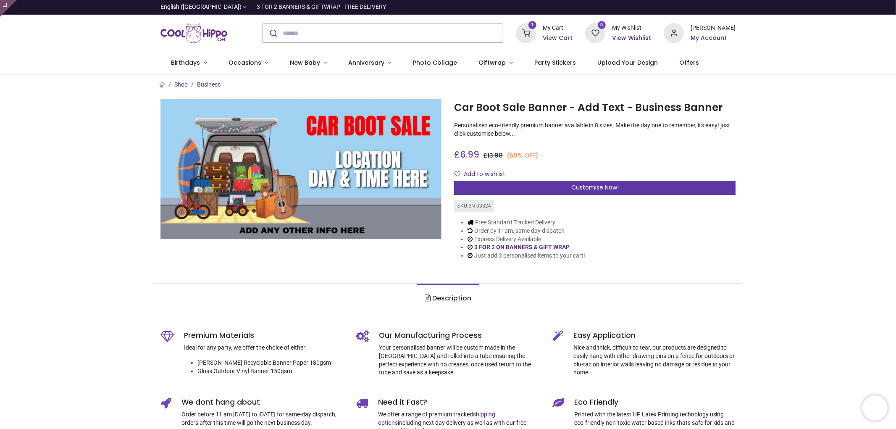 This screenshot has width=896, height=429. What do you see at coordinates (305, 63) in the screenshot?
I see `span: New Baby` at bounding box center [305, 63].